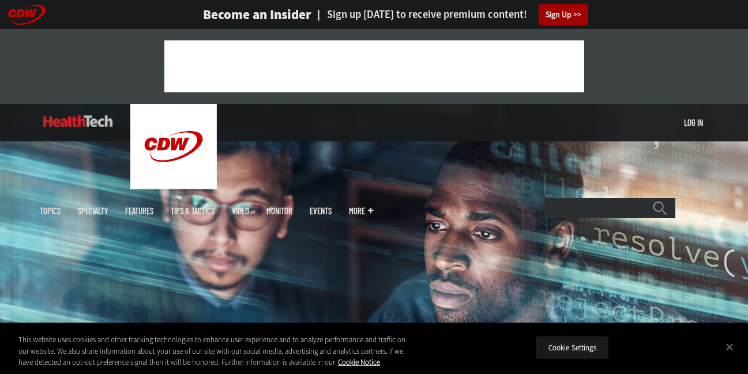 This screenshot has width=748, height=374. I want to click on a: MonITor, so click(279, 211).